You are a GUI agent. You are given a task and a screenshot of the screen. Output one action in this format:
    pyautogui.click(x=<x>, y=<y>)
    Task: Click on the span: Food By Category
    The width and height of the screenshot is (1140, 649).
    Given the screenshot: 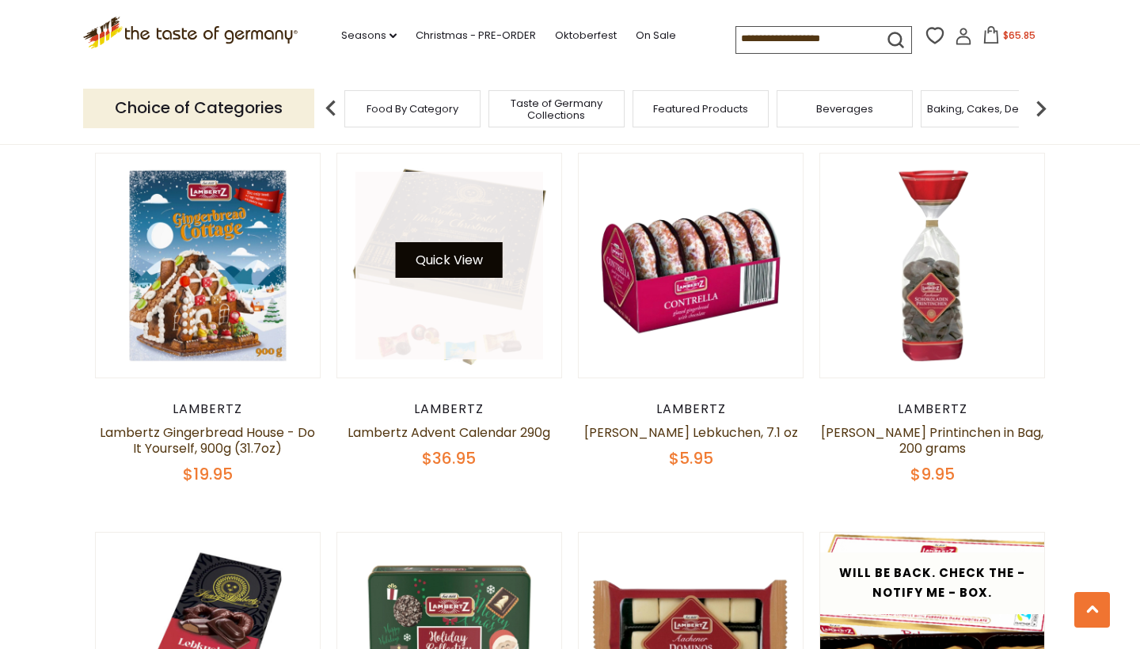 What is the action you would take?
    pyautogui.click(x=412, y=108)
    